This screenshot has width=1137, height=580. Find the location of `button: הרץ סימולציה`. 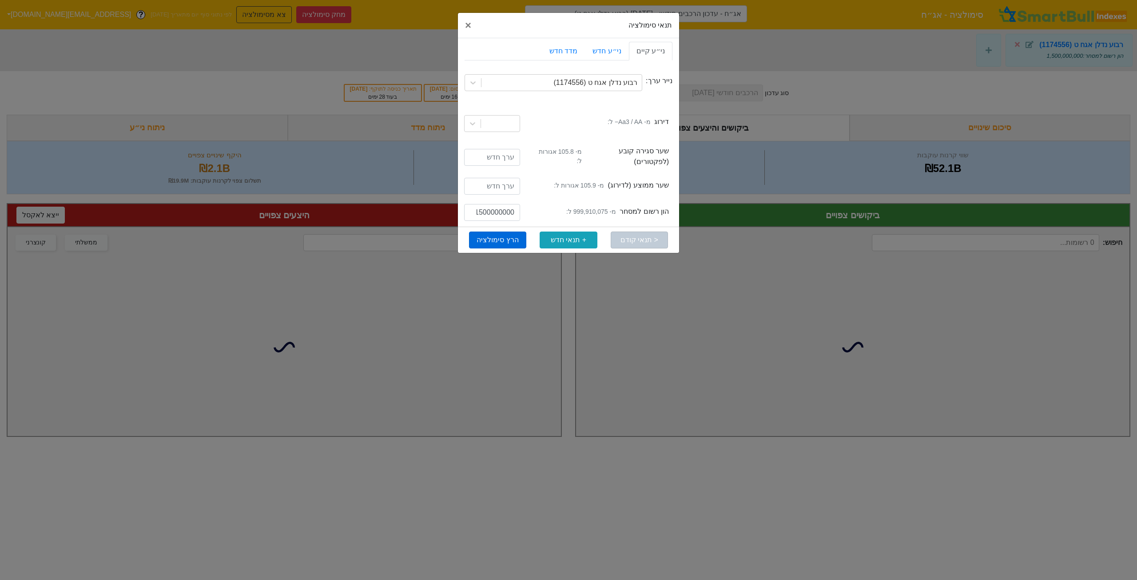

button: הרץ סימולציה is located at coordinates (498, 240).